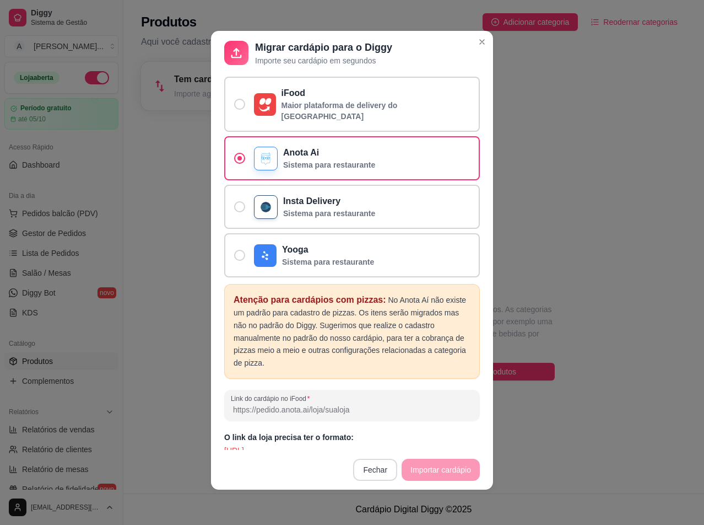  I want to click on button: Fechar, so click(375, 469).